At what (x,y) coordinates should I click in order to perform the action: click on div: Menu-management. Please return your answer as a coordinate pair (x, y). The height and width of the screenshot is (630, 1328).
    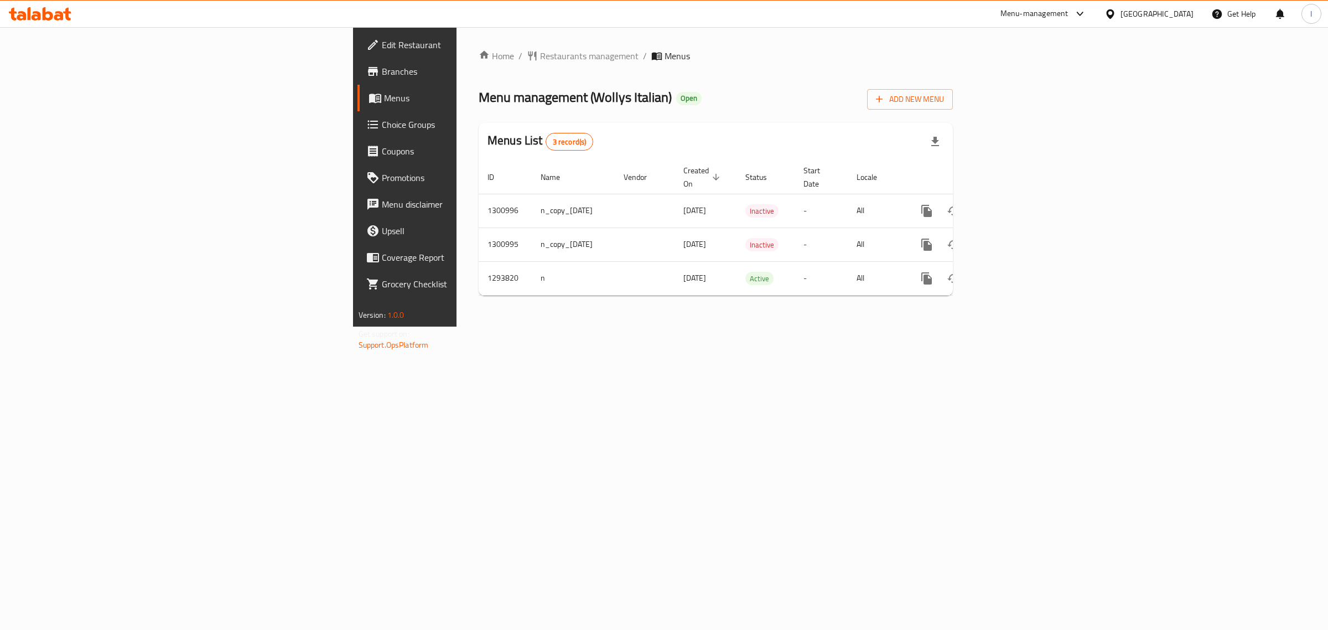
    Looking at the image, I should click on (1034, 14).